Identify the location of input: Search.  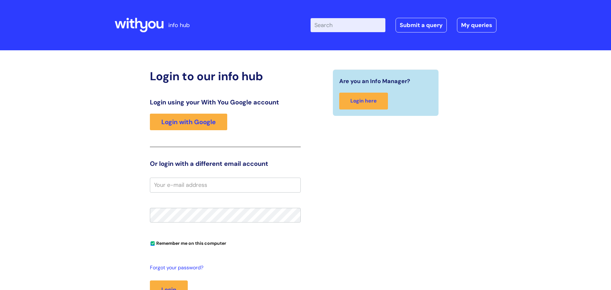
(348, 25).